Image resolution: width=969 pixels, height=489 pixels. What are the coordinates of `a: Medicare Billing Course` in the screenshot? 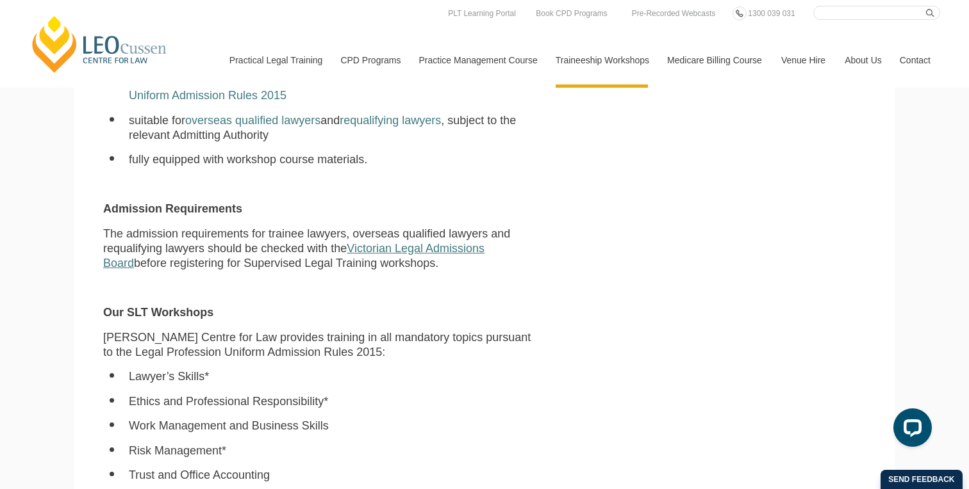 It's located at (714, 60).